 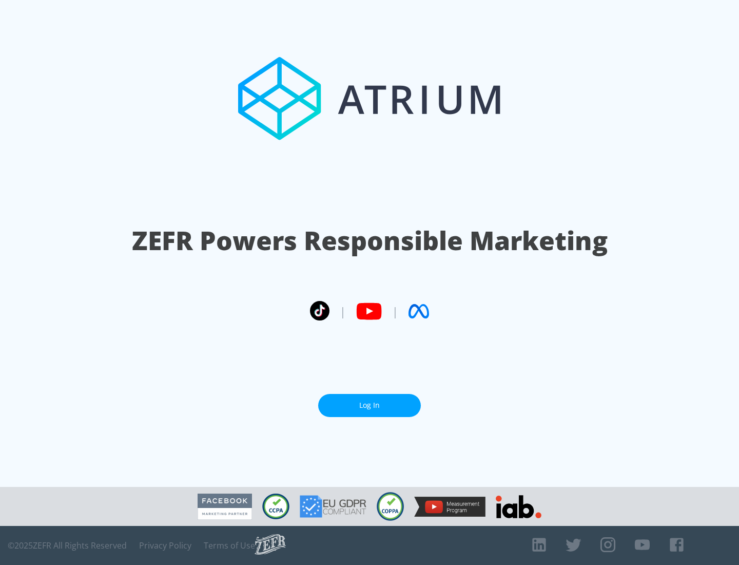 What do you see at coordinates (333, 506) in the screenshot?
I see `img: GDPR Compliant` at bounding box center [333, 506].